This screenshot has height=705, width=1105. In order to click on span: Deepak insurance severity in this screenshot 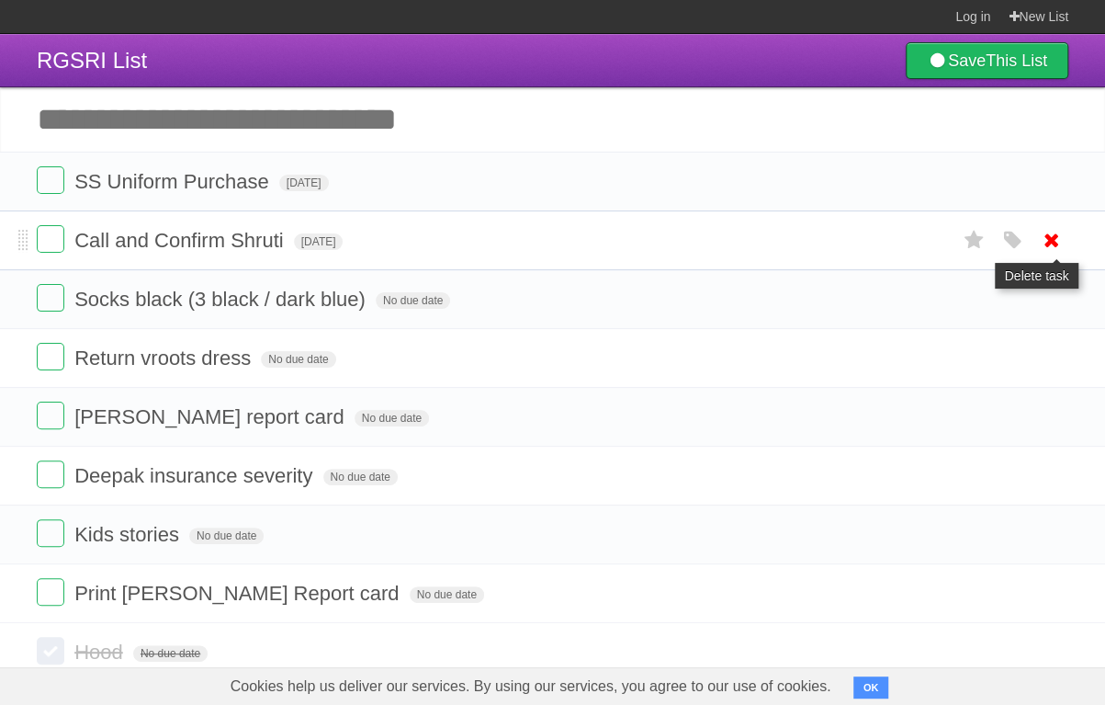, I will do `click(196, 475)`.